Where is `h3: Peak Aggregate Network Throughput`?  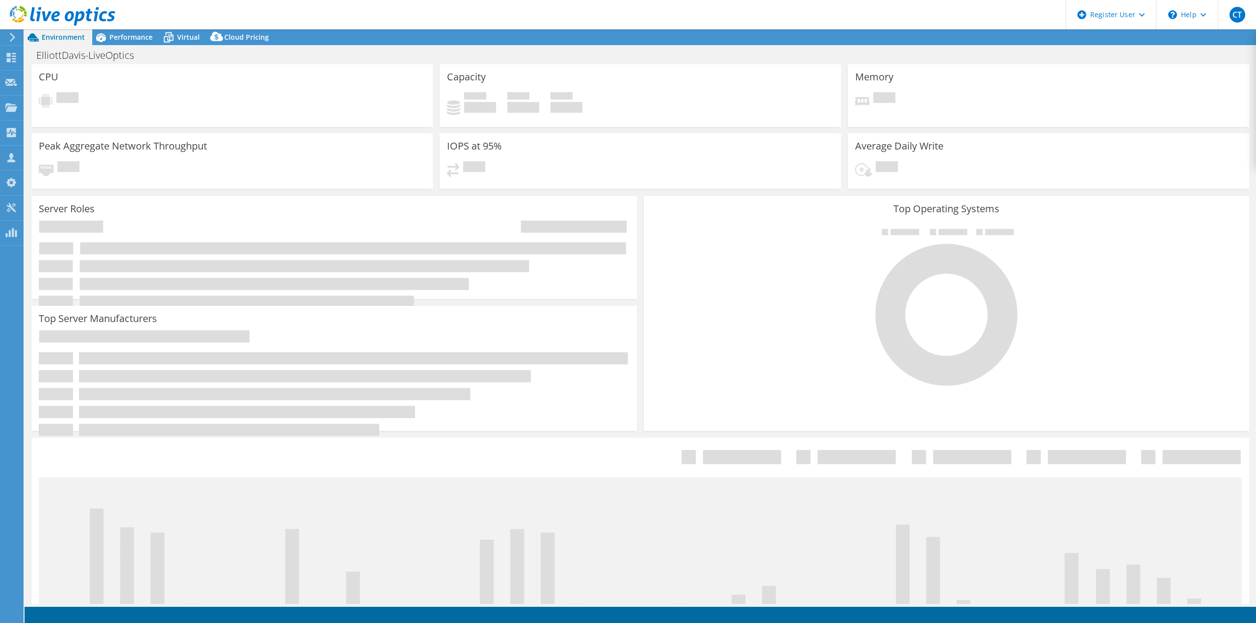 h3: Peak Aggregate Network Throughput is located at coordinates (123, 146).